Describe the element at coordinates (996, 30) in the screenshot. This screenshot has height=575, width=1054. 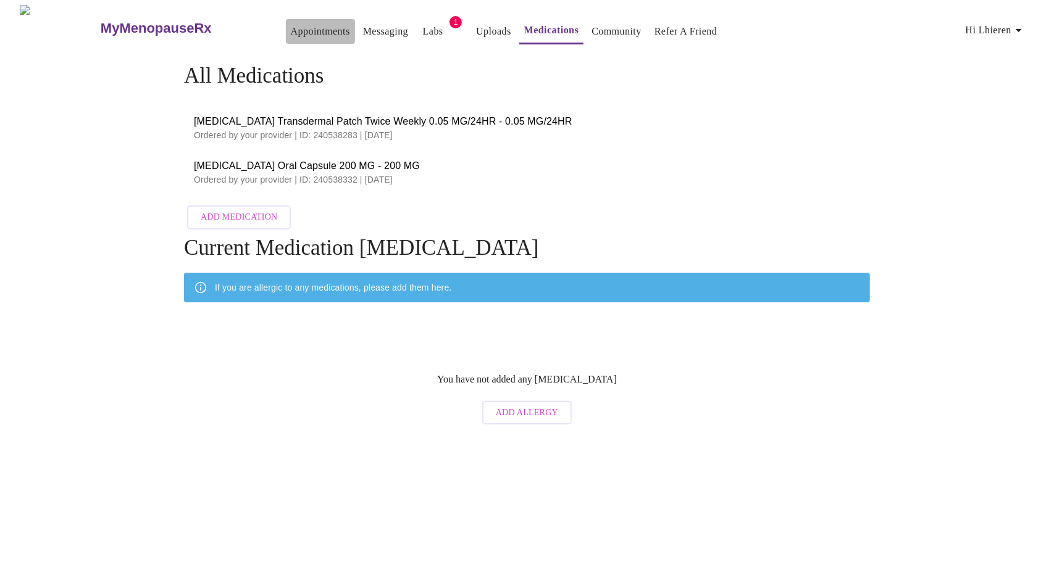
I see `button: Hi Lhieren` at that location.